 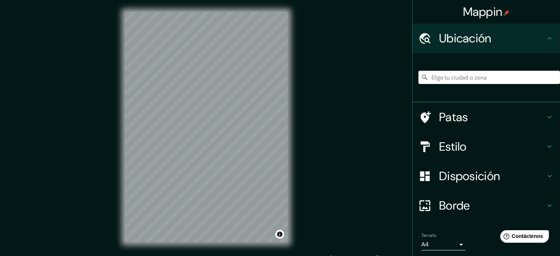 What do you see at coordinates (453, 117) in the screenshot?
I see `font: Patas` at bounding box center [453, 117].